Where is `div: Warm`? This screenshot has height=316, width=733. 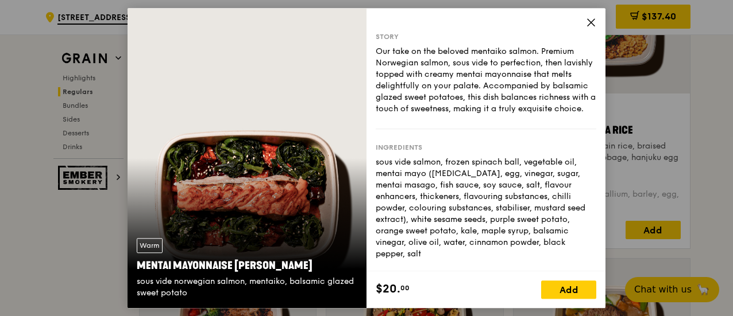
div: Warm is located at coordinates (149, 246).